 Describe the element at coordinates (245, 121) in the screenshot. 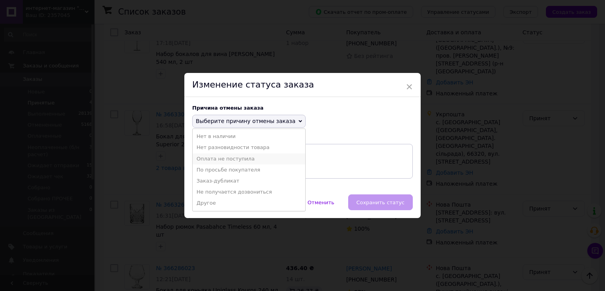

I see `span: Выберите причину отмены заказа` at that location.